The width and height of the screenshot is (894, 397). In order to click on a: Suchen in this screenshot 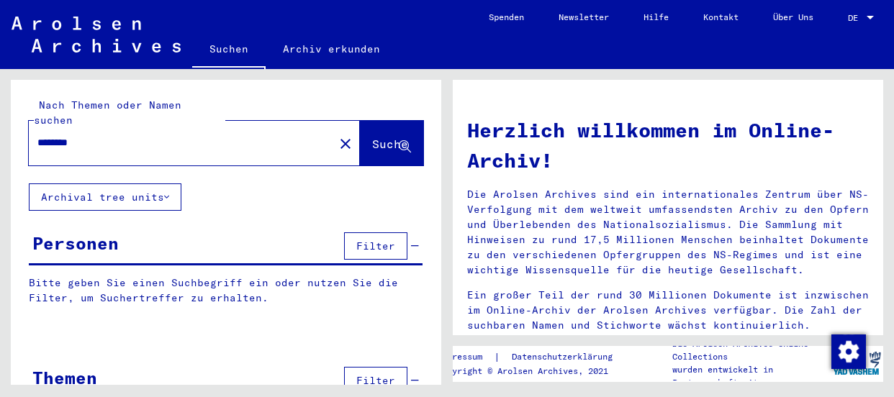, I will do `click(229, 50)`.